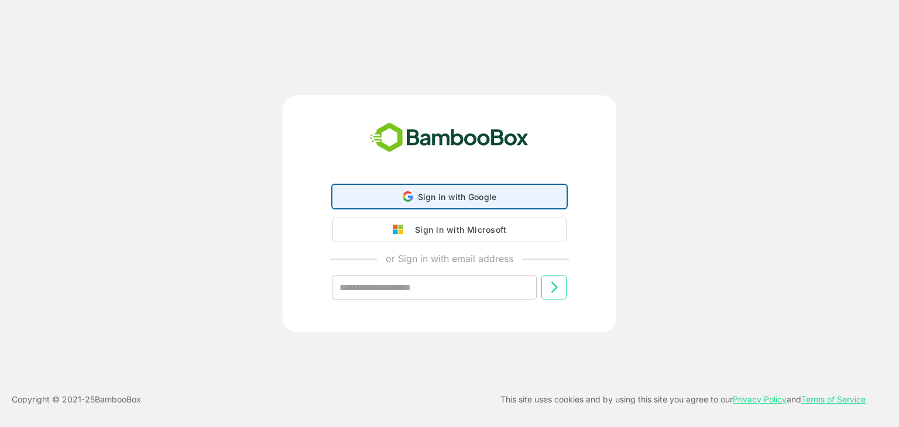 The width and height of the screenshot is (899, 427). Describe the element at coordinates (834, 399) in the screenshot. I see `a: Terms of Service` at that location.